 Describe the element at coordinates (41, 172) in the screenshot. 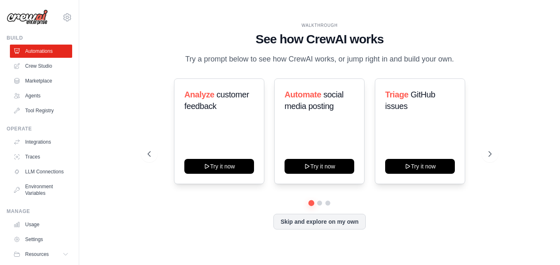

I see `a: LLM Connections` at that location.